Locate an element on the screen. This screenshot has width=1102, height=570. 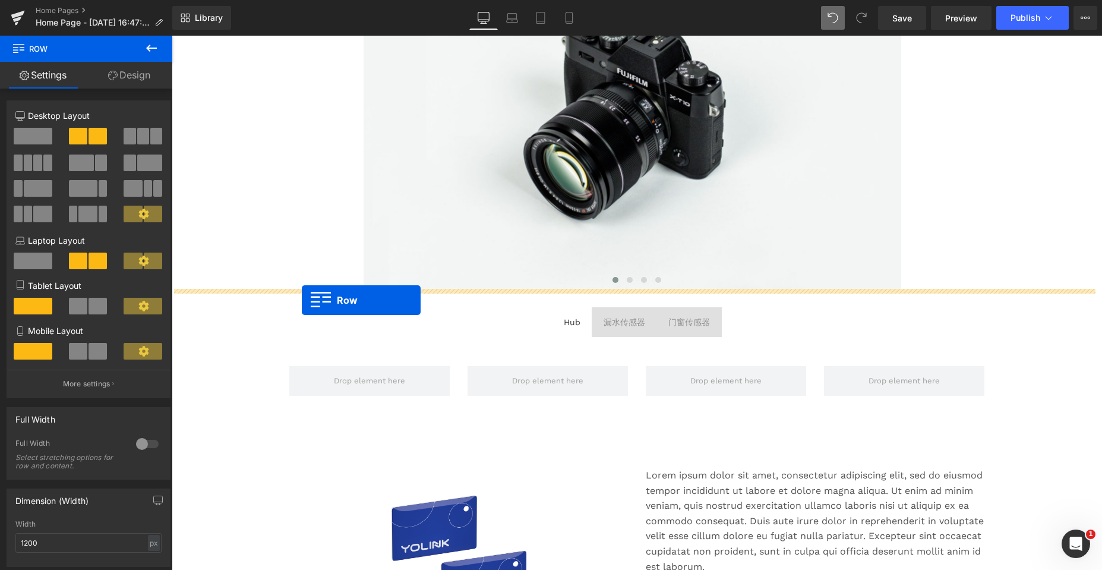
button: Redo is located at coordinates (862, 18).